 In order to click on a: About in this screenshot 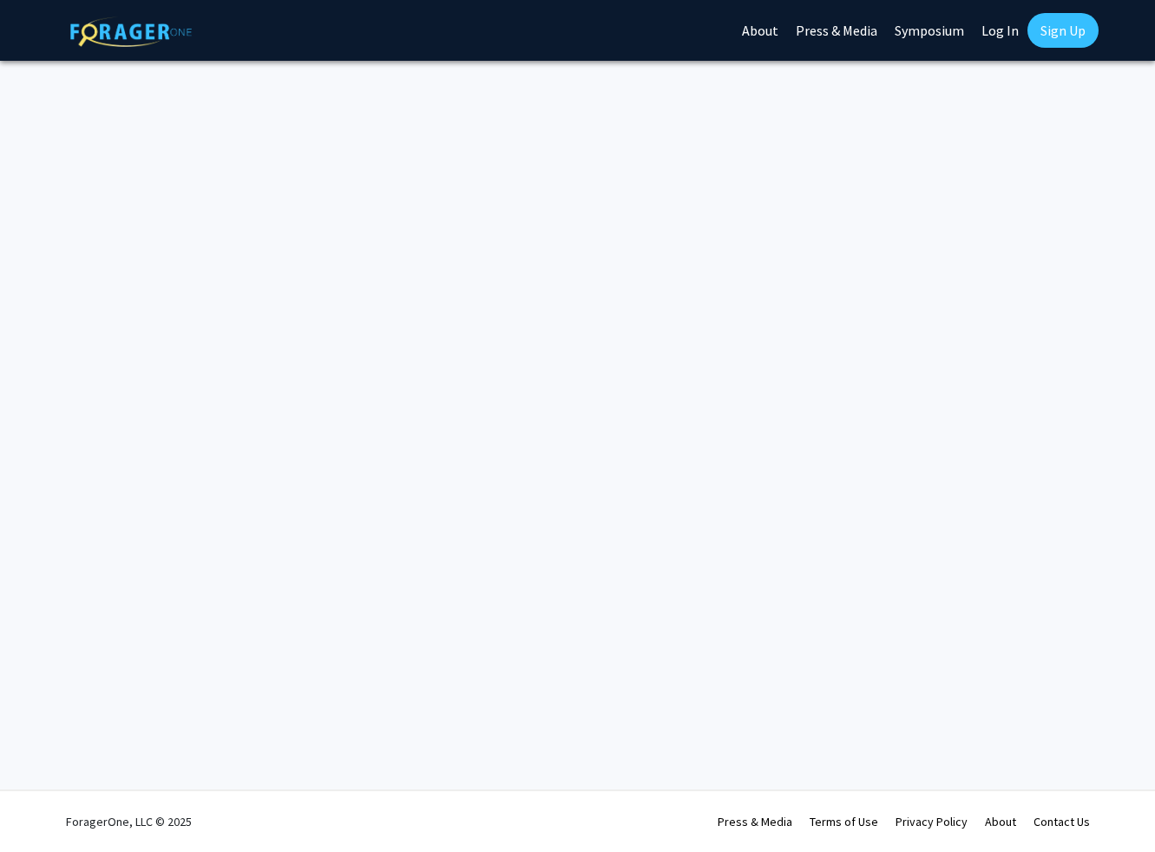, I will do `click(1001, 821)`.